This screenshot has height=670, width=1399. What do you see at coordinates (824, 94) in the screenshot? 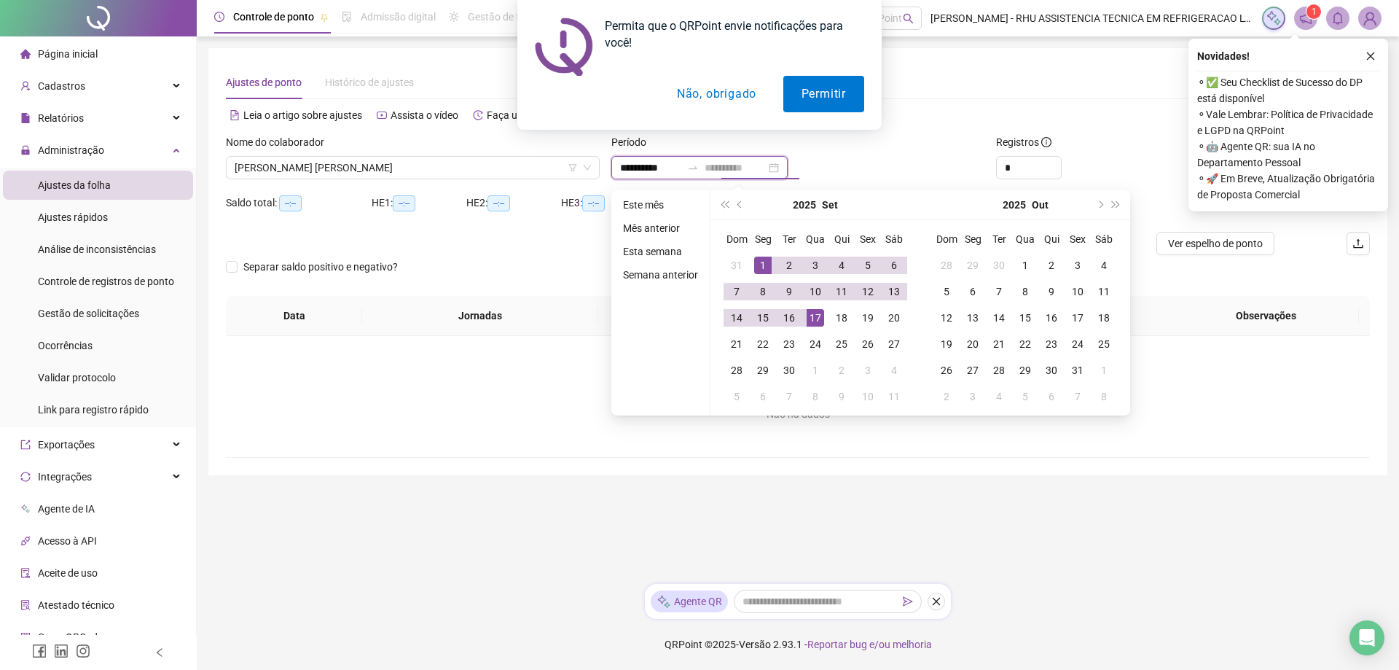
I see `button: Permitir` at bounding box center [824, 94].